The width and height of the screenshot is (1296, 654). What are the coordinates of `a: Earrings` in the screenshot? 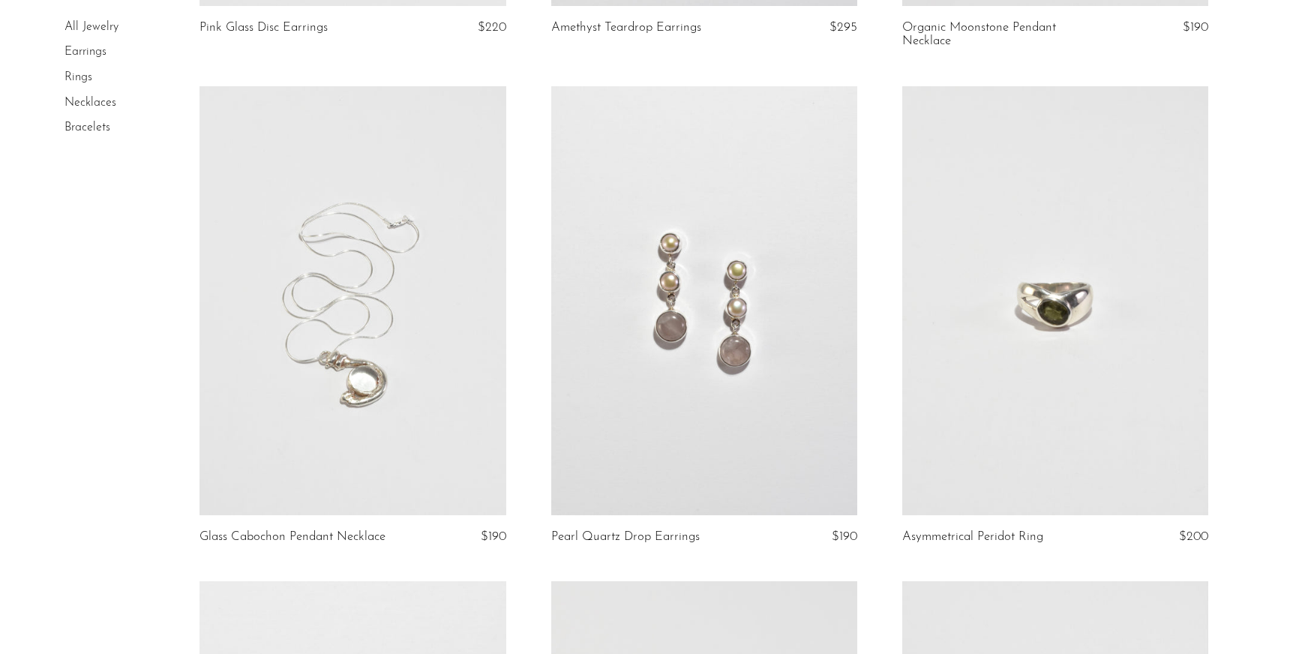 It's located at (86, 53).